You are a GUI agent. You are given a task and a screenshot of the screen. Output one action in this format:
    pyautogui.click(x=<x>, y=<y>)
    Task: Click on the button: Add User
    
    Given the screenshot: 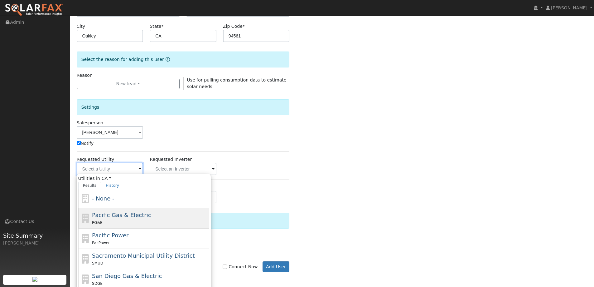 What is the action you would take?
    pyautogui.click(x=276, y=266)
    